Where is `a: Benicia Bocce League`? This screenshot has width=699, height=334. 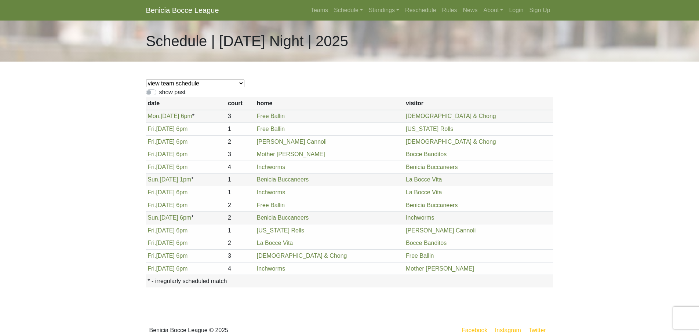 a: Benicia Bocce League is located at coordinates (182, 10).